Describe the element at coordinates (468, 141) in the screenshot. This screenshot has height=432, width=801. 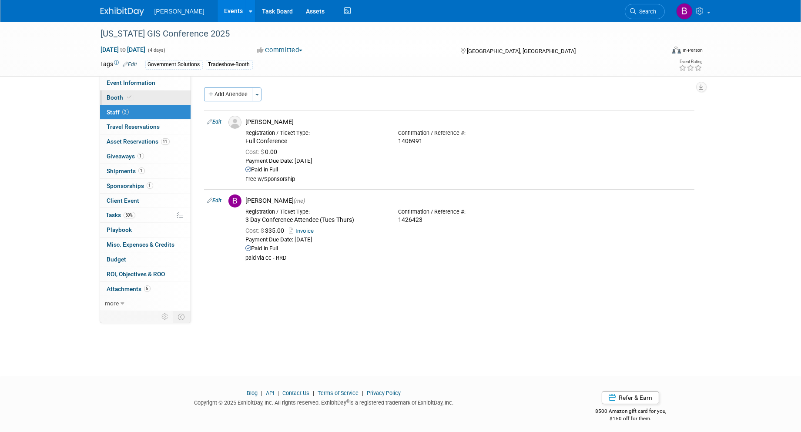
I see `div: 1406991` at that location.